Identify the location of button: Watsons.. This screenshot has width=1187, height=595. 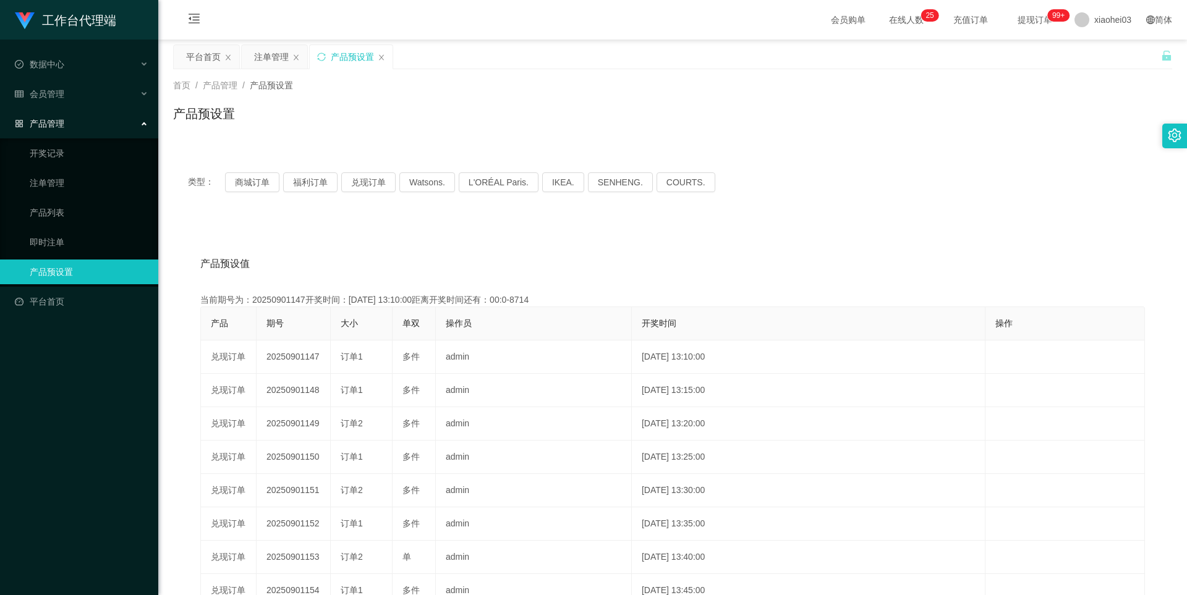
(427, 182).